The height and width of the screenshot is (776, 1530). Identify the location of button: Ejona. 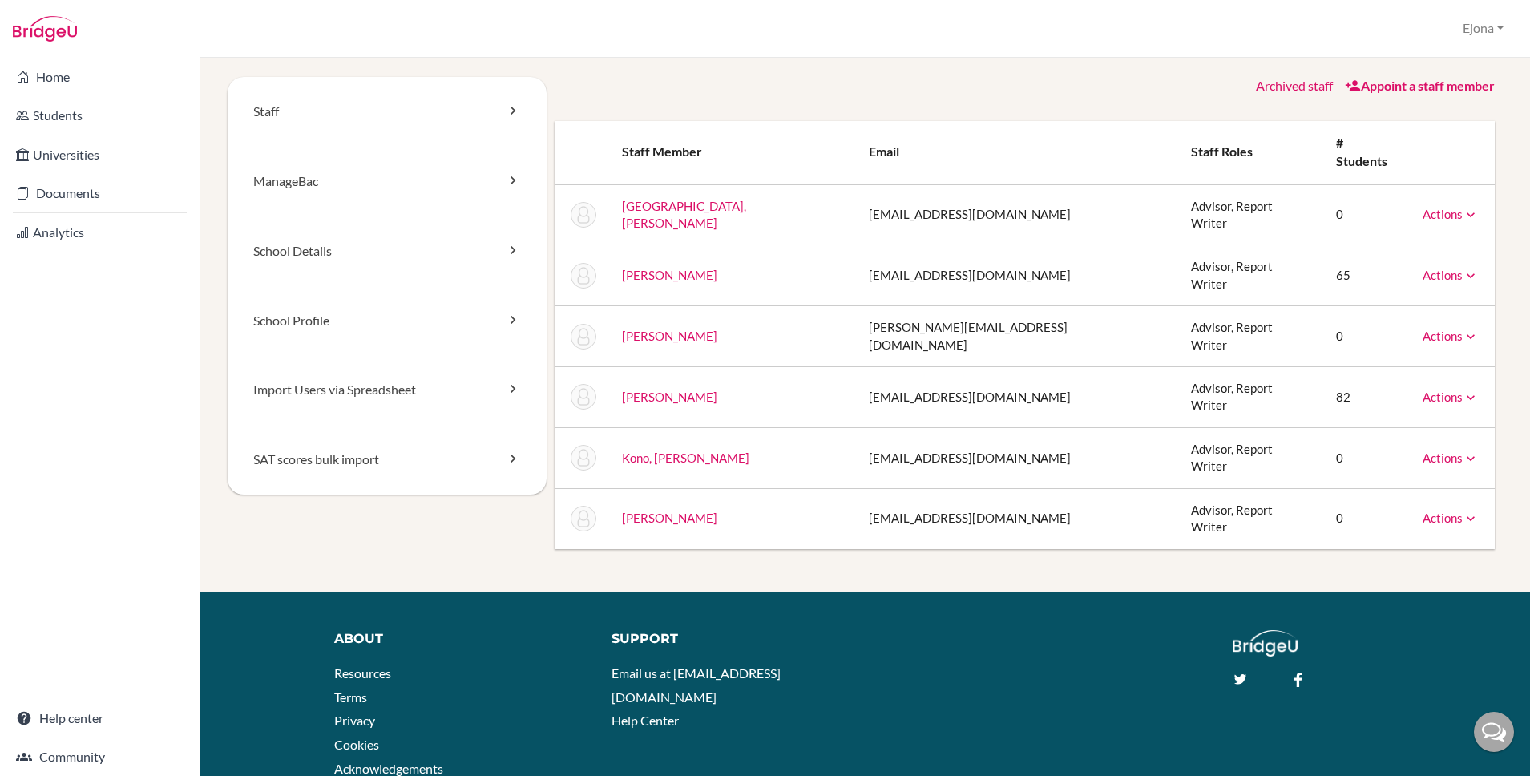
(1483, 28).